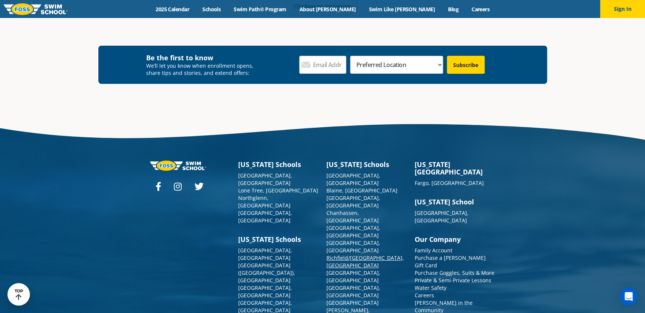  I want to click on input: Subscribe, so click(466, 65).